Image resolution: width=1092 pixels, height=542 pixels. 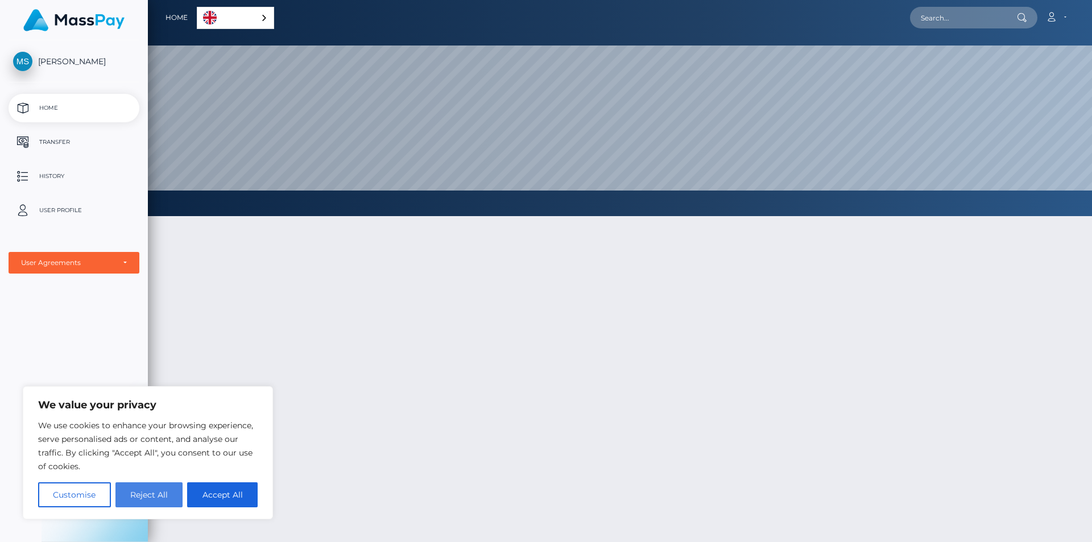 I want to click on a: English, so click(x=235, y=18).